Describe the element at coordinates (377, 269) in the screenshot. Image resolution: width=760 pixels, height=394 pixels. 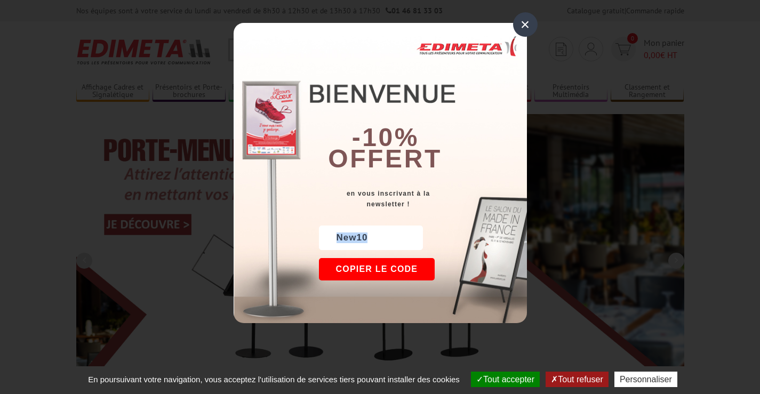
I see `button: Copier le code` at that location.